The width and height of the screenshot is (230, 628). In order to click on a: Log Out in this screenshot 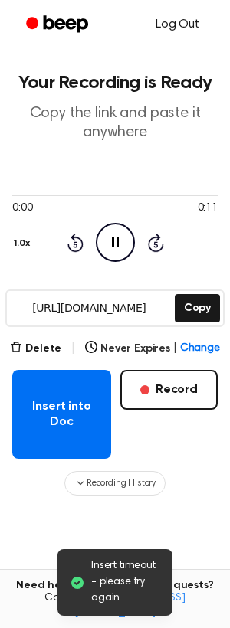, I will do `click(177, 25)`.